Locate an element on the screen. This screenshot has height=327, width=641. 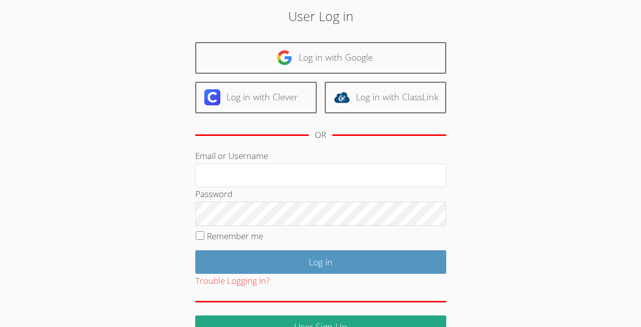
button: Trouble Logging In? is located at coordinates (233, 281).